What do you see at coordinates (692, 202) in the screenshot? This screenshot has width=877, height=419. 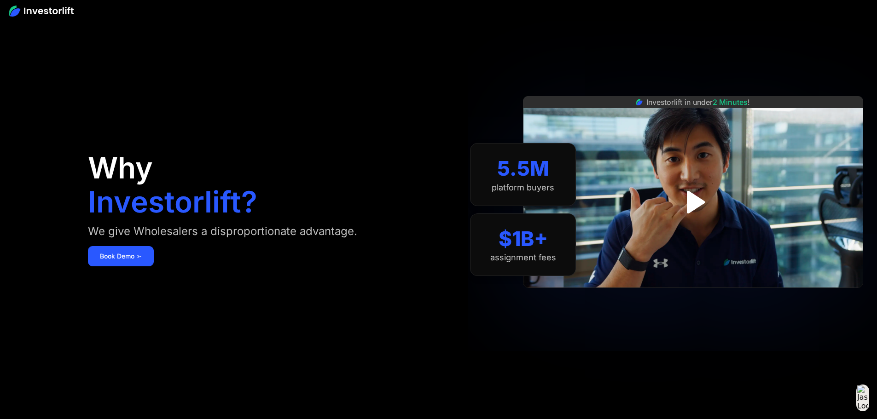 I see `a: open lightbox` at bounding box center [692, 202].